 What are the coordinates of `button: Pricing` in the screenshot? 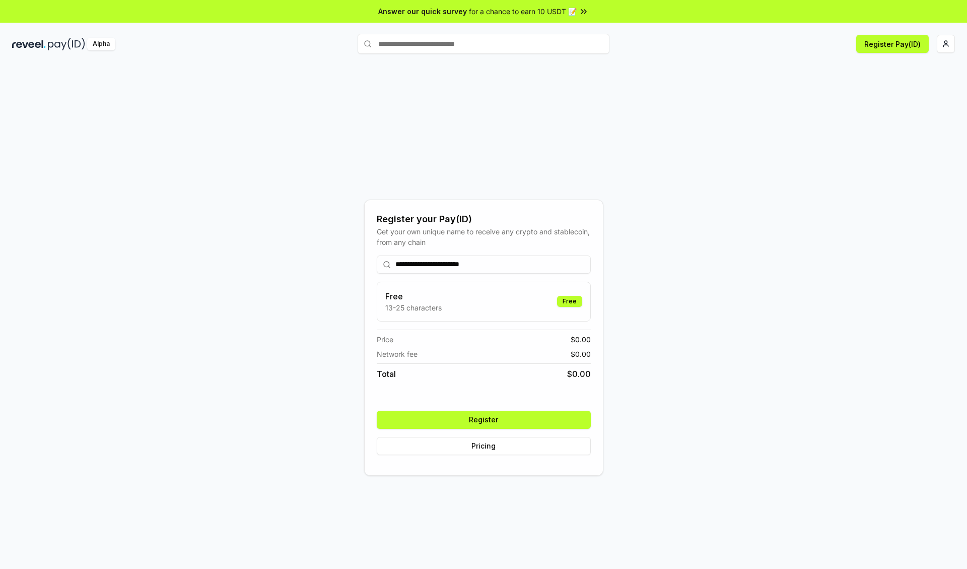 It's located at (484, 446).